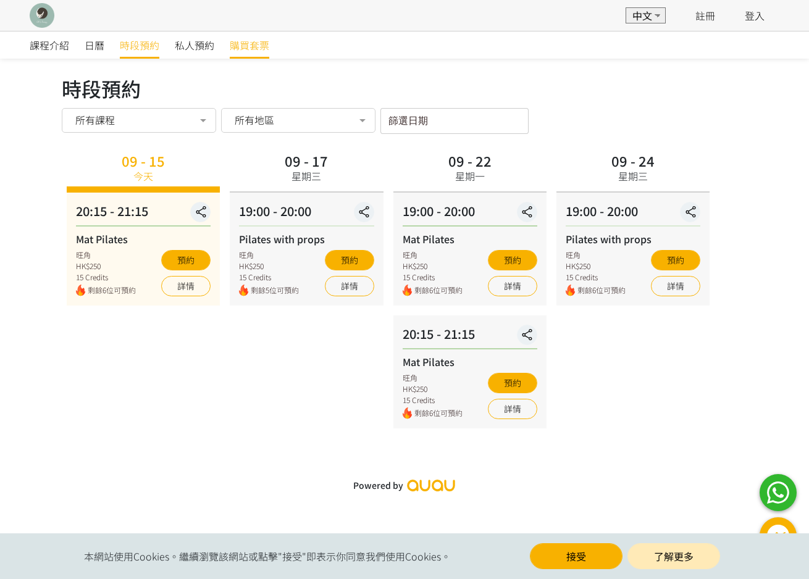 Image resolution: width=809 pixels, height=579 pixels. I want to click on button: 接受, so click(576, 556).